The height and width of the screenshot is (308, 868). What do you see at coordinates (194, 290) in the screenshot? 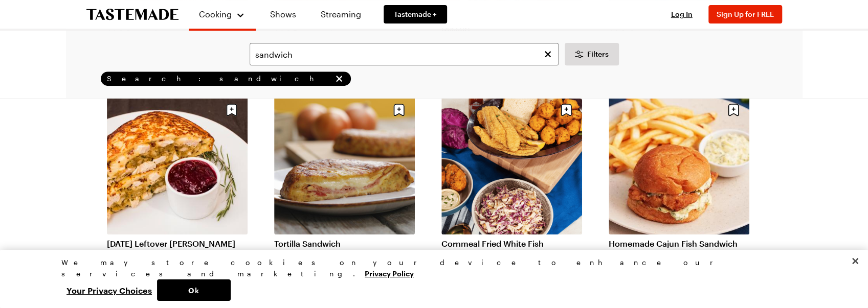
I see `button: Ok` at bounding box center [194, 290].